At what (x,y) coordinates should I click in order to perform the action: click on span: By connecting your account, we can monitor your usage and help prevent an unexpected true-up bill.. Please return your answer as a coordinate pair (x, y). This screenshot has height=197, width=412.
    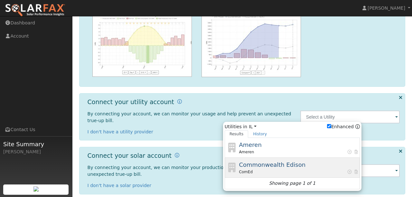
    Looking at the image, I should click on (189, 117).